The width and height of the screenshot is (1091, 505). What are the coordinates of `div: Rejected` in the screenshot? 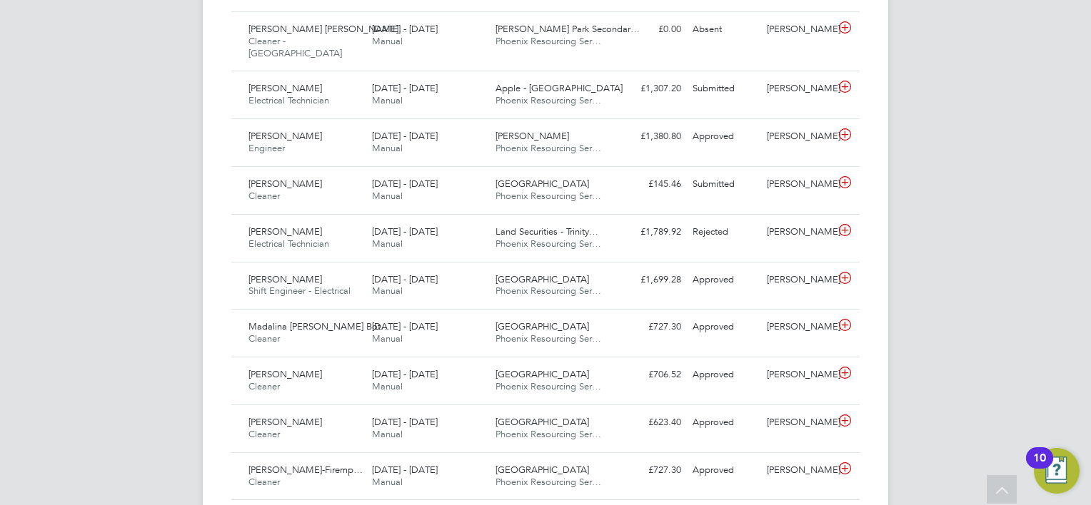 It's located at (724, 232).